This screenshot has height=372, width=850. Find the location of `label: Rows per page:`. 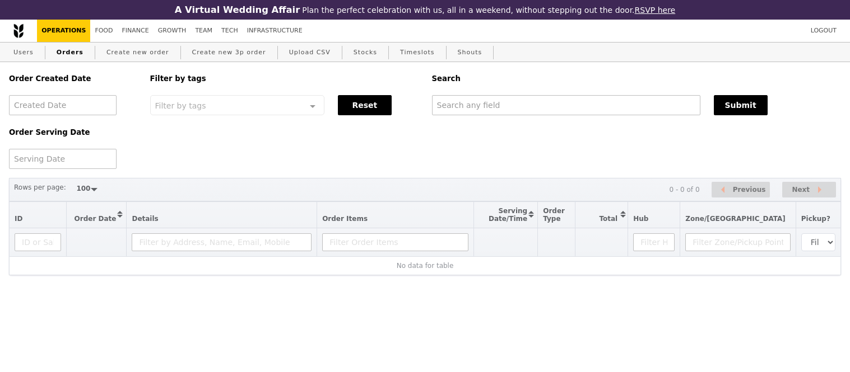

label: Rows per page: is located at coordinates (40, 188).